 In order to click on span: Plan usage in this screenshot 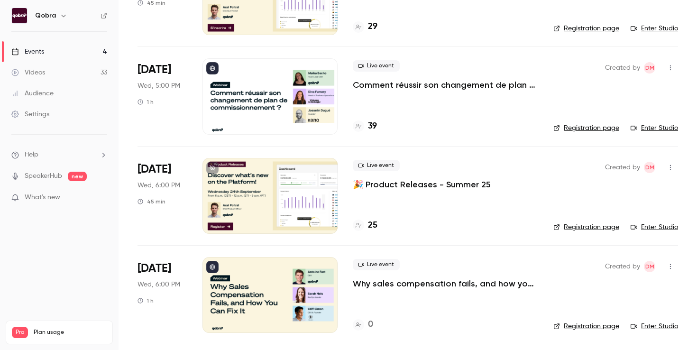, I will do `click(70, 332)`.